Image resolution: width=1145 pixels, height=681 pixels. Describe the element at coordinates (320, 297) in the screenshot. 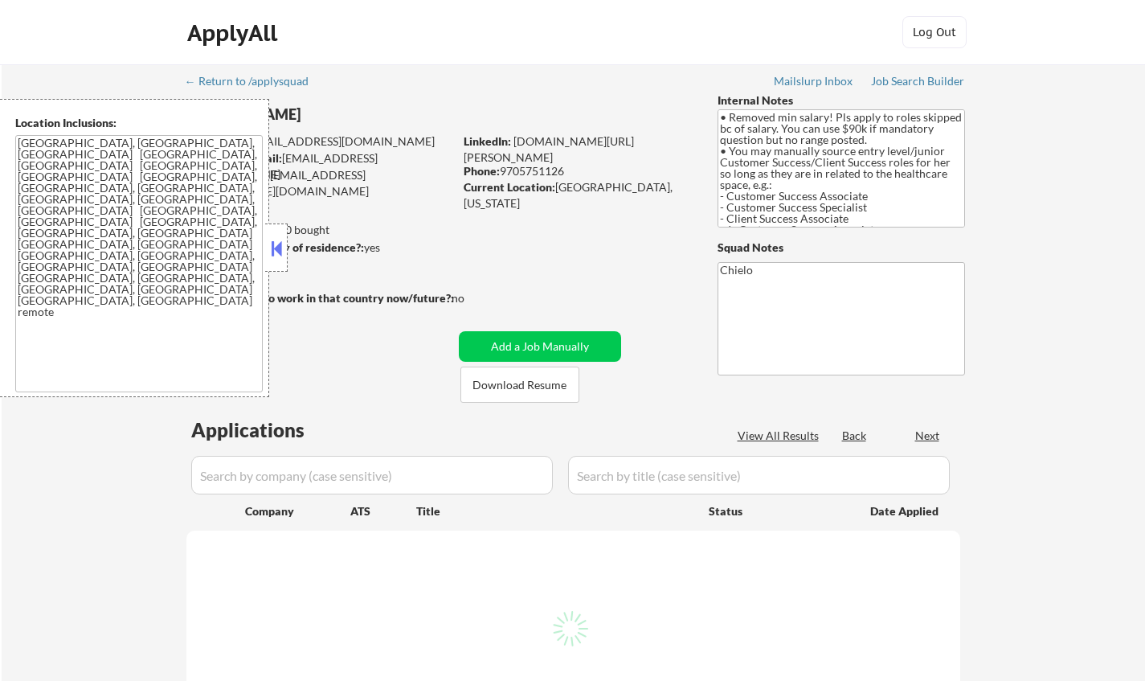

I see `strong: Will need Visa to work in that country now/future?:` at that location.